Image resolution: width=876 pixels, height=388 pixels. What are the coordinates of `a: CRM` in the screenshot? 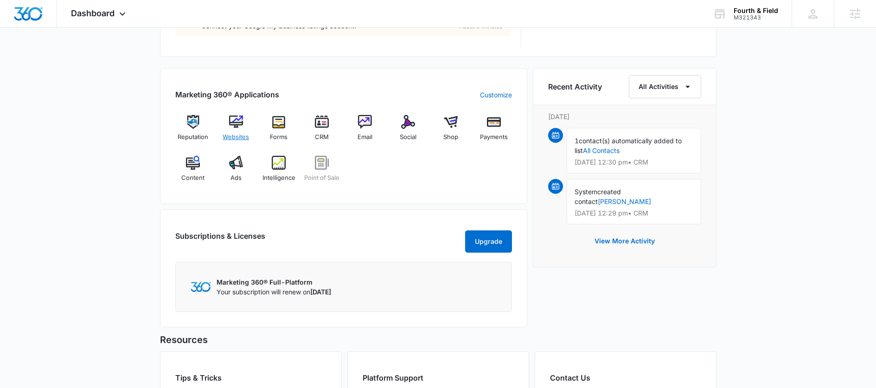 It's located at (322, 132).